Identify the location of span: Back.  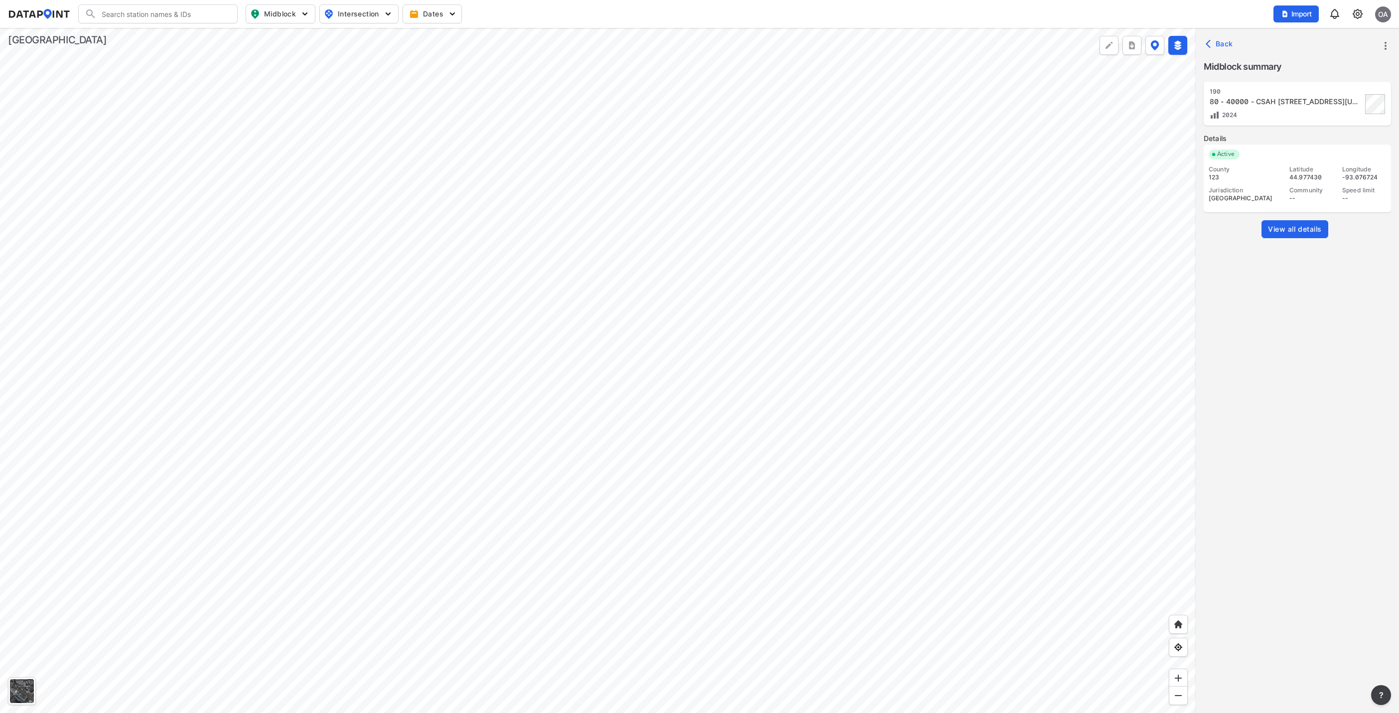
(1221, 44).